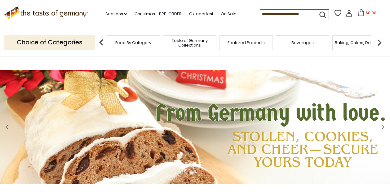  What do you see at coordinates (116, 14) in the screenshot?
I see `a: Seasons` at bounding box center [116, 14].